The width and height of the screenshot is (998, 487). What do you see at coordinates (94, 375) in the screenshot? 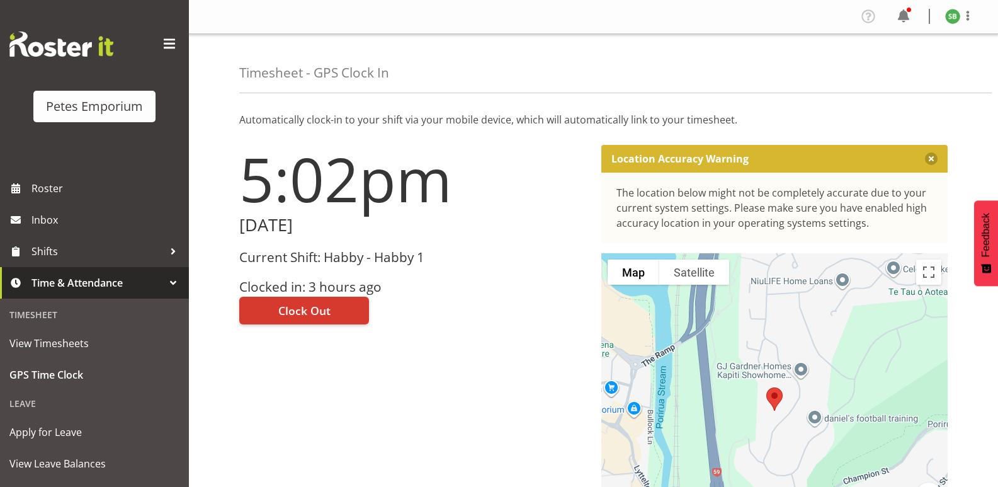
I see `a: GPS Time Clock` at bounding box center [94, 375].